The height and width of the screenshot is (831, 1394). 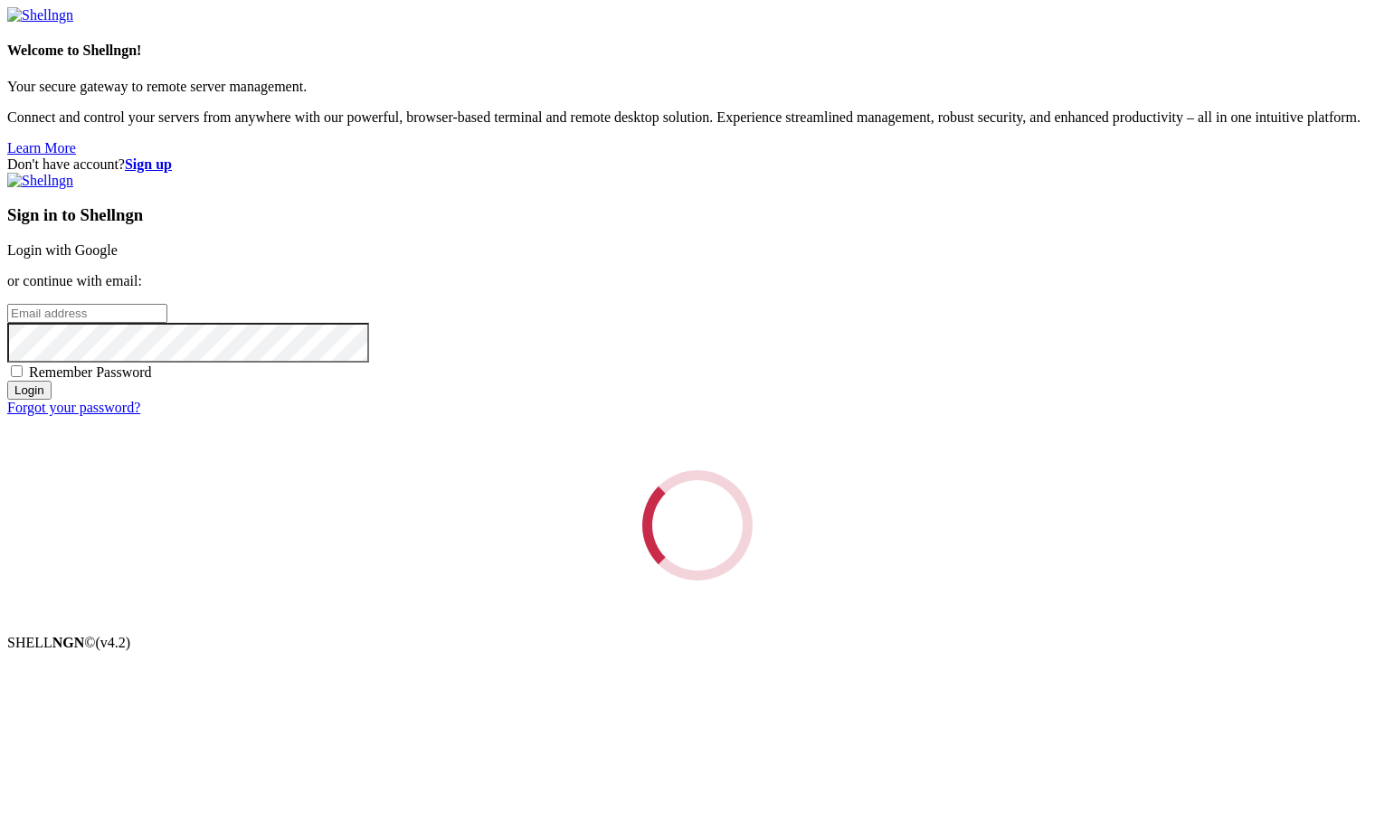 What do you see at coordinates (29, 390) in the screenshot?
I see `input: Login` at bounding box center [29, 390].